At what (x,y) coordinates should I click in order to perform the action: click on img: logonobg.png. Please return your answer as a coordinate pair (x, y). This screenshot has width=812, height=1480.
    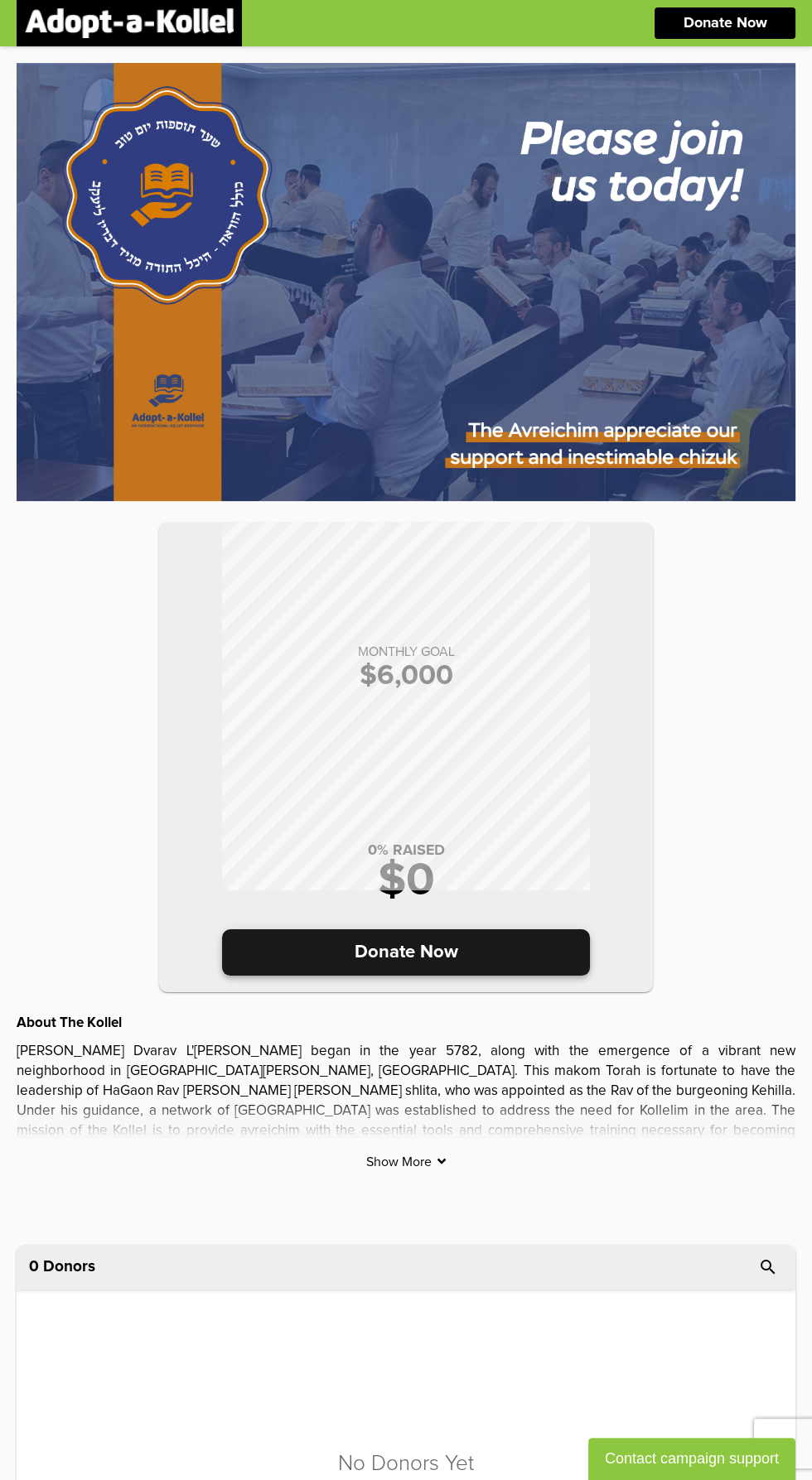
    Looking at the image, I should click on (129, 24).